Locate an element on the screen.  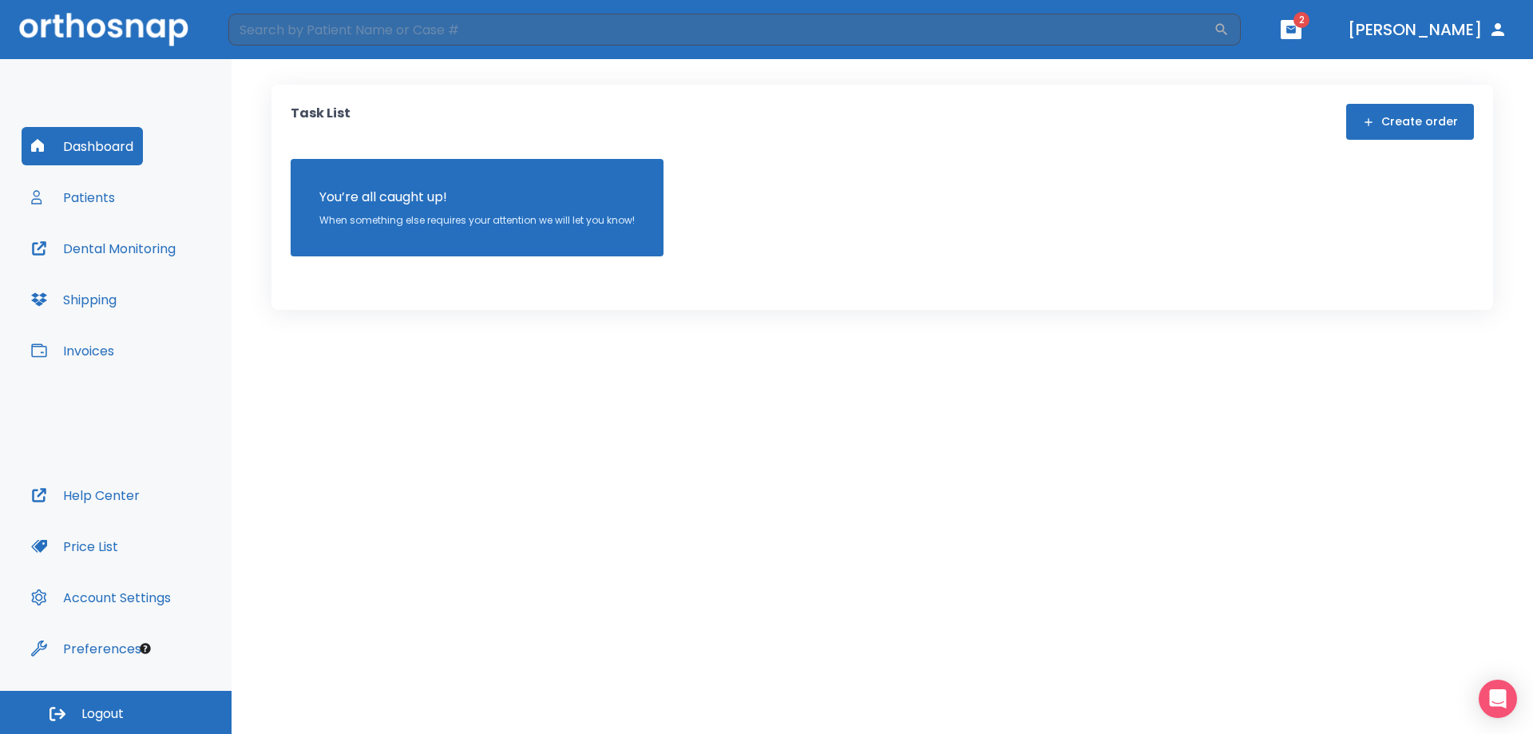
span: Logout is located at coordinates (102, 714).